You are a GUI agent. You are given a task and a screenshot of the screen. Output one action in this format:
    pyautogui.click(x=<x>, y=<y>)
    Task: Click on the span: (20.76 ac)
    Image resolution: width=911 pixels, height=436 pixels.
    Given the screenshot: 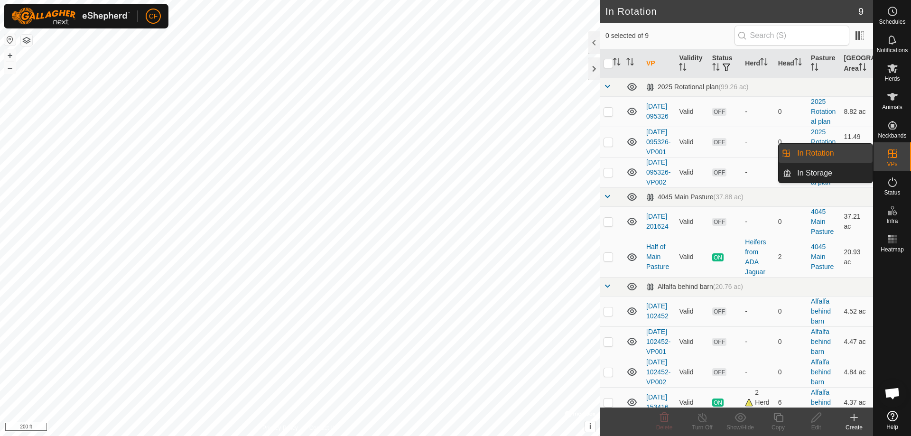 What is the action you would take?
    pyautogui.click(x=728, y=287)
    